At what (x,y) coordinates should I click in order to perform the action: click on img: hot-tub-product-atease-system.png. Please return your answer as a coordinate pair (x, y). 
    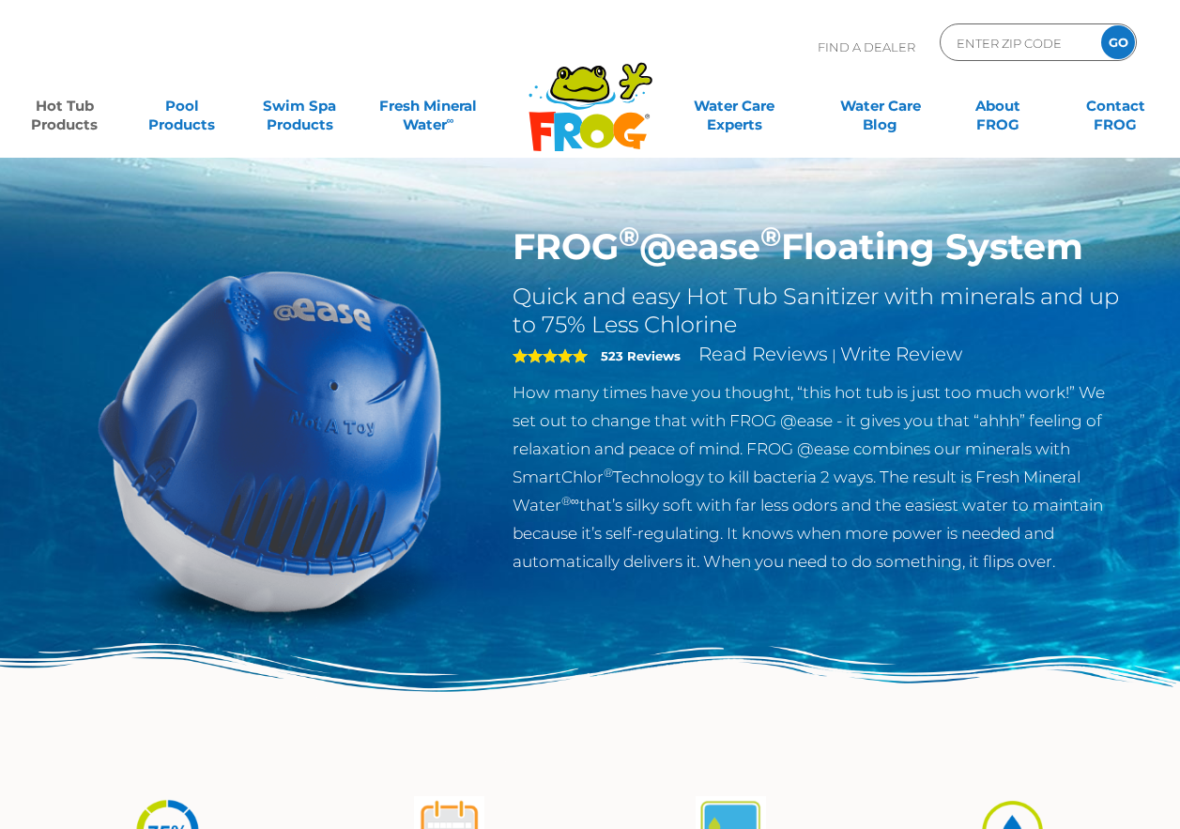
    Looking at the image, I should click on (270, 440).